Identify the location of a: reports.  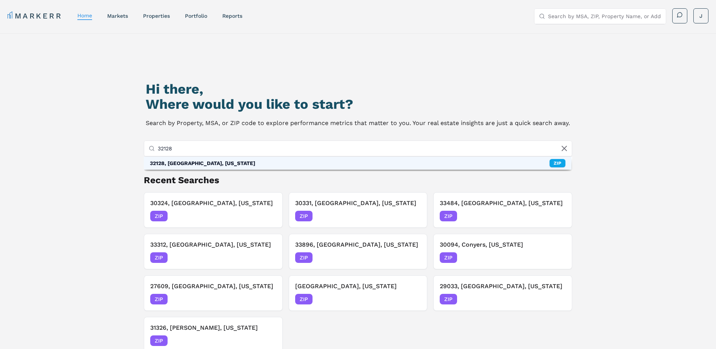
(232, 16).